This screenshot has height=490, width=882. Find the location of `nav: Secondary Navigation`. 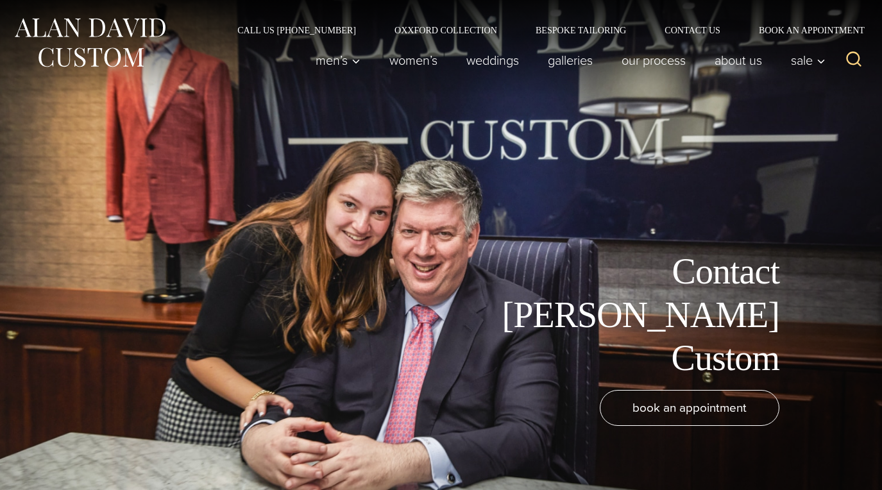

nav: Secondary Navigation is located at coordinates (543, 30).